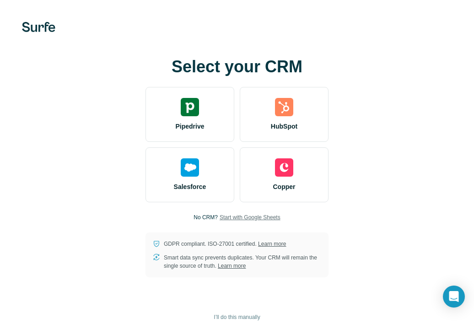 The height and width of the screenshot is (335, 474). I want to click on div: Open Intercom Messenger, so click(454, 296).